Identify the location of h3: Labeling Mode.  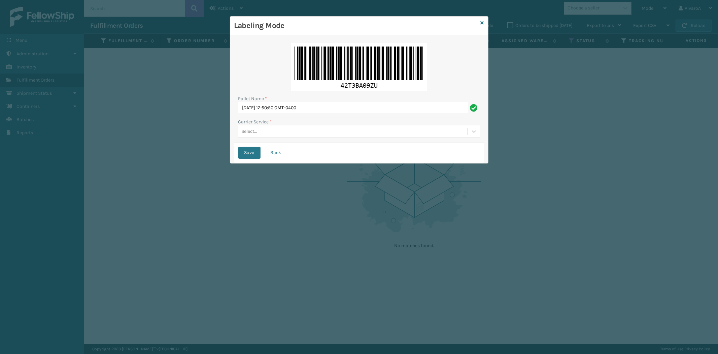
(356, 26).